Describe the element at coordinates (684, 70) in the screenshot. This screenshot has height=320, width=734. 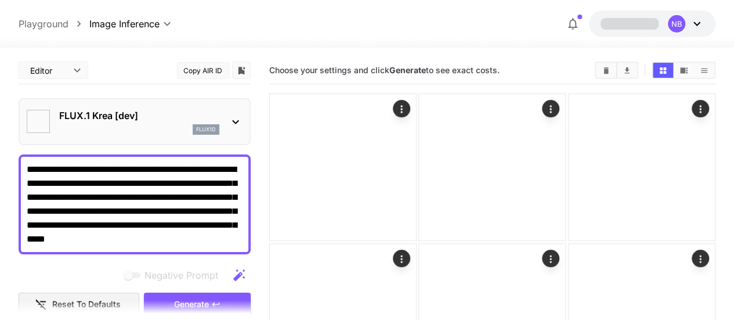
I see `div: Show media in grid viewShow media in video viewShow media in list view` at that location.